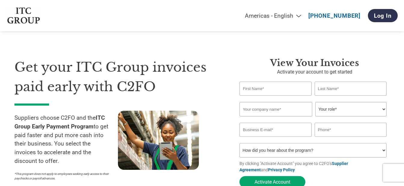  I want to click on a: Log In, so click(382, 16).